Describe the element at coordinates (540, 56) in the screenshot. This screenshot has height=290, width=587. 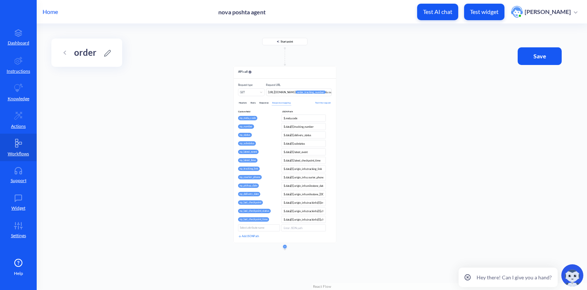
I see `button: Save` at that location.